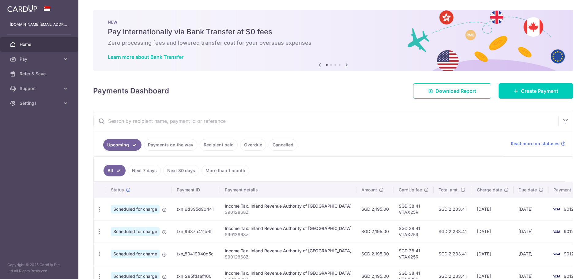 The image size is (588, 279). Describe the element at coordinates (333, 43) in the screenshot. I see `h6: Zero processing fees and lowered transfer cost for your overseas expenses` at that location.